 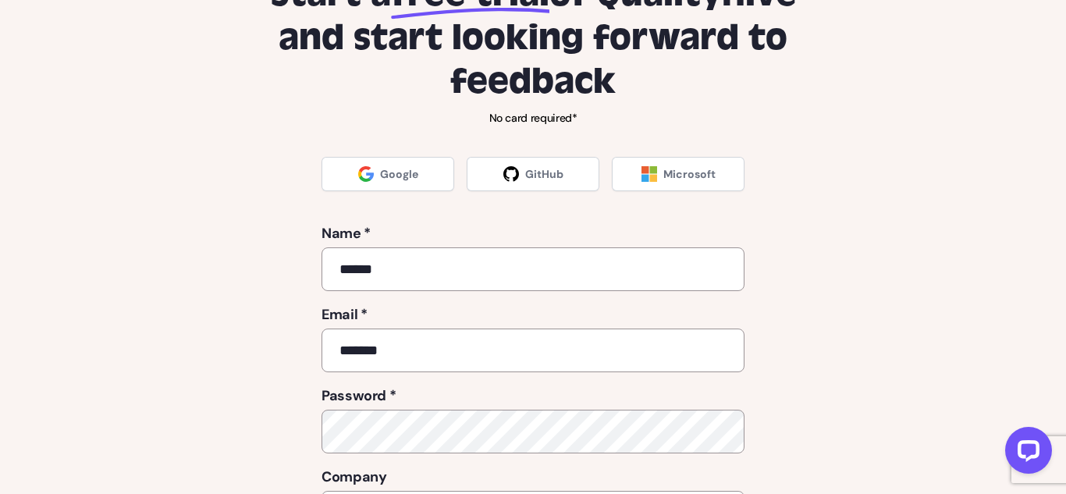 I want to click on a: GitHub, so click(x=533, y=174).